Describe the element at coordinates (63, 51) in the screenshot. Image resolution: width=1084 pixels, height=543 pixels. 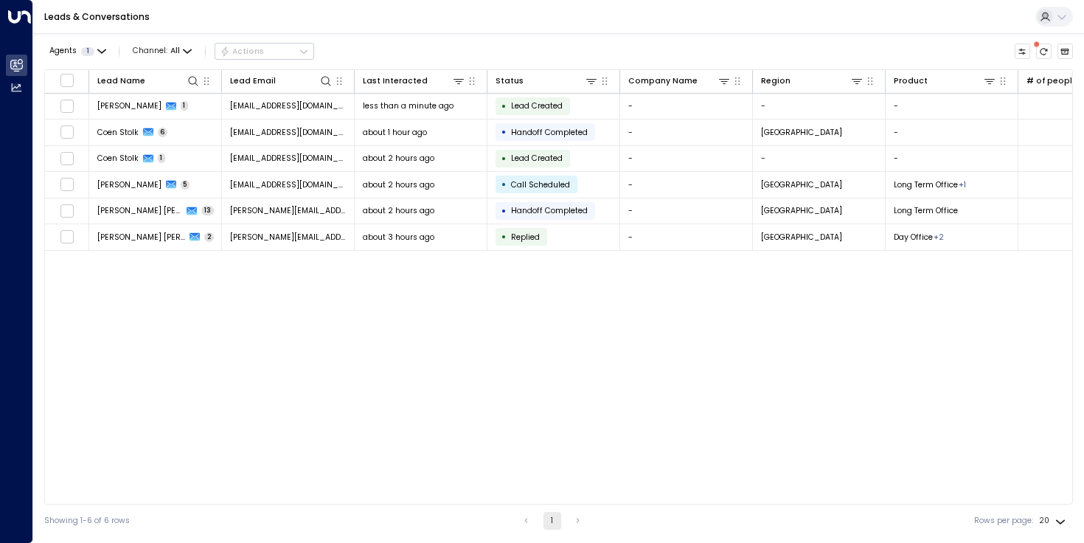
I see `span: Agents` at that location.